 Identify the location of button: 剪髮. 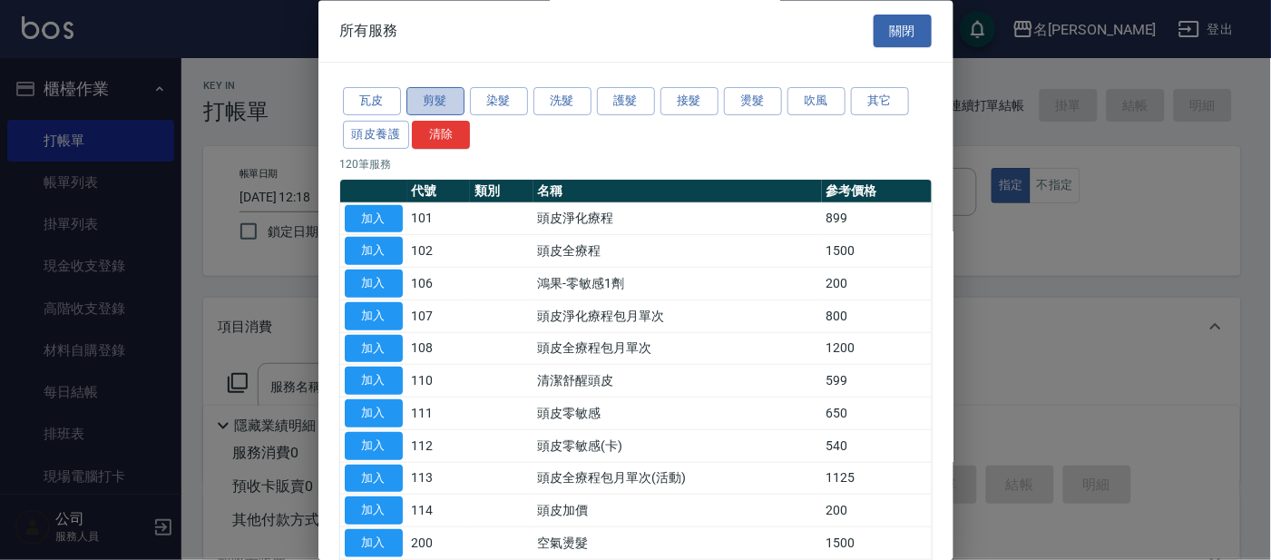
(435, 102).